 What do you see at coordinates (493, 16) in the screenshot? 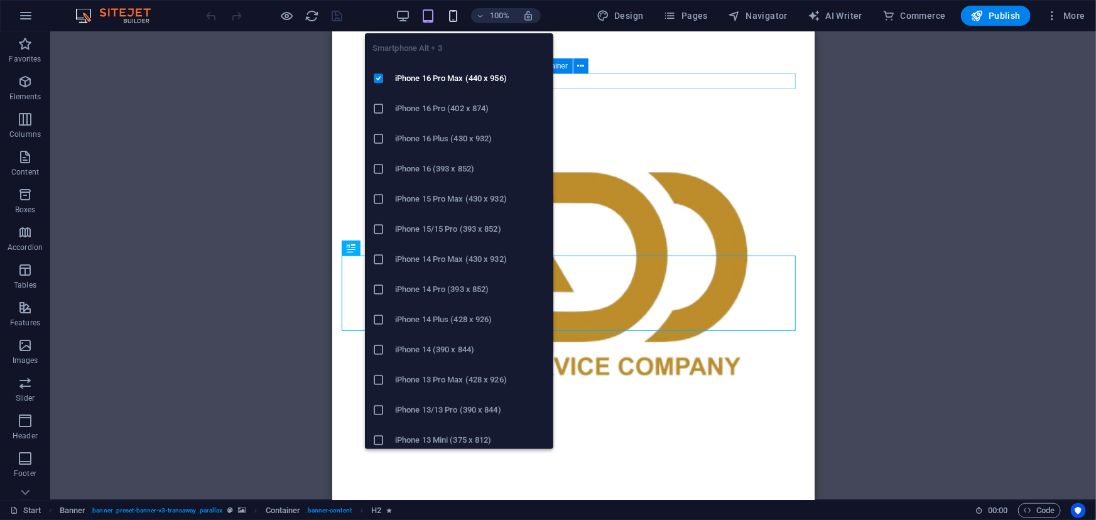
I see `button: 100%` at bounding box center [493, 16].